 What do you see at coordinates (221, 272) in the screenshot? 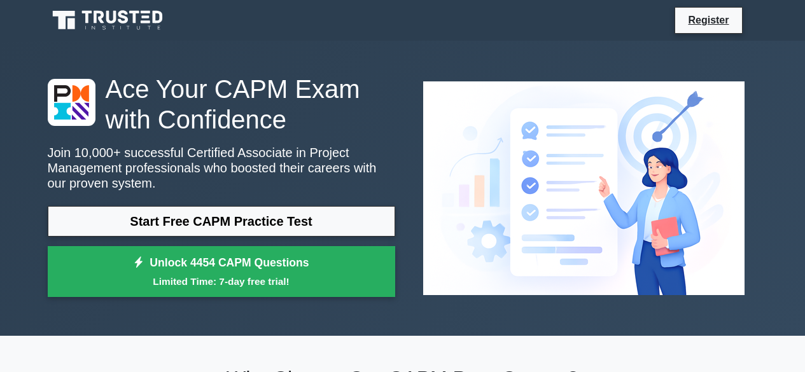
I see `a: Unlock 4454 CAPM QuestionsLimited Time: 7-day free trial!` at bounding box center [221, 272].